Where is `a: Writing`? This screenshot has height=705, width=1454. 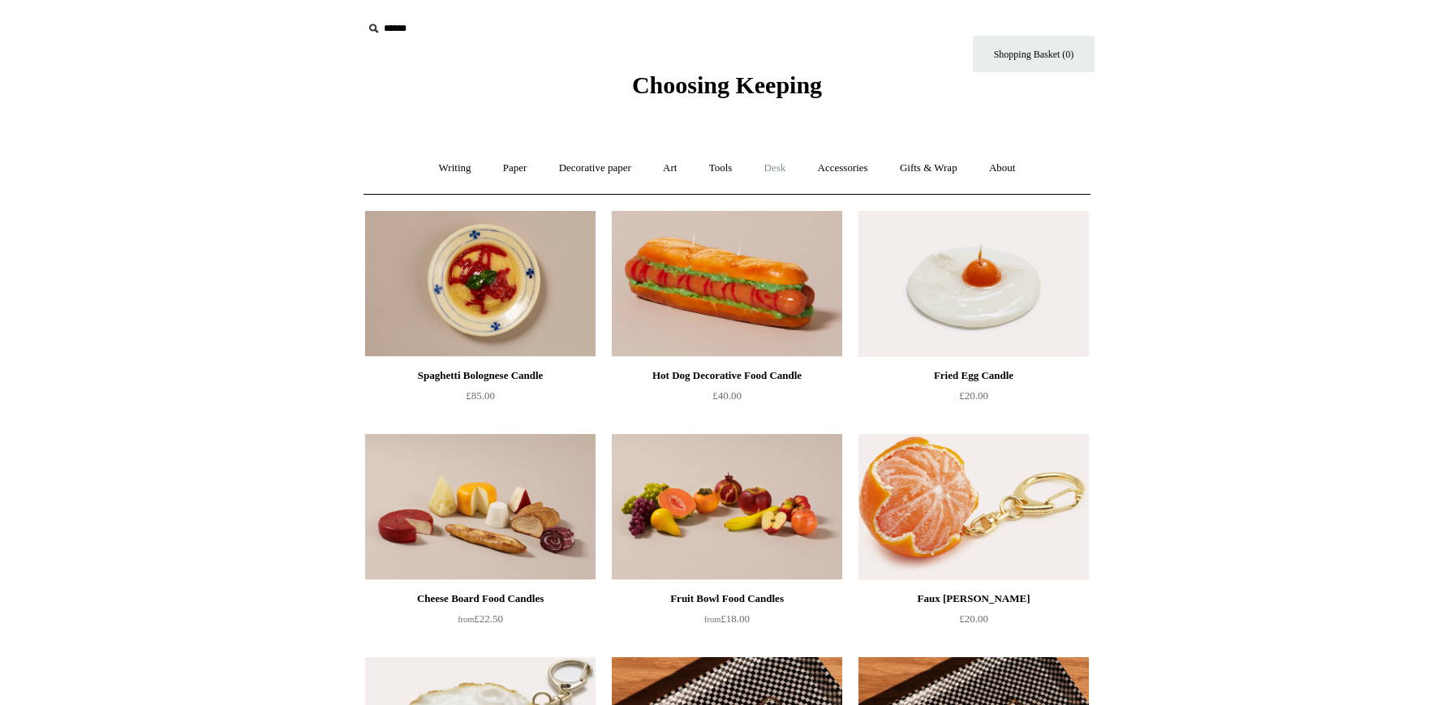 a: Writing is located at coordinates (455, 168).